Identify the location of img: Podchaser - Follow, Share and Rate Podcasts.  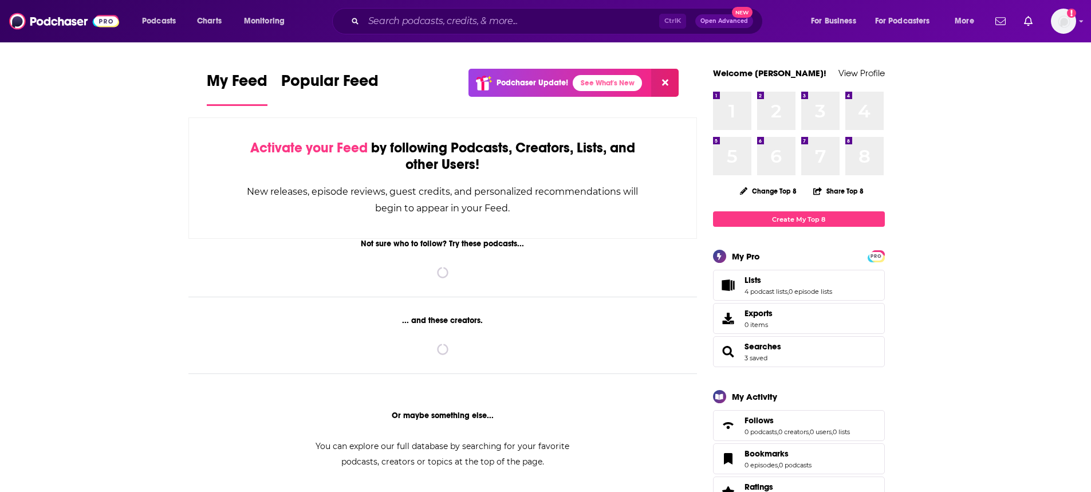
(64, 21).